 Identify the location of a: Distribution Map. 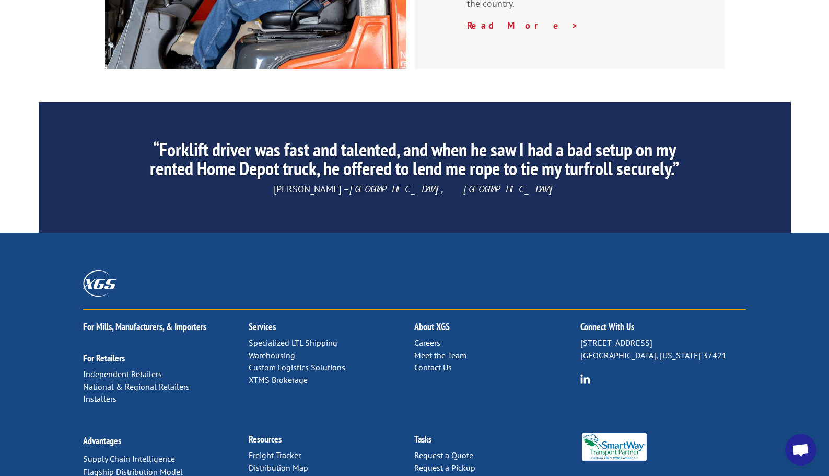
(279, 467).